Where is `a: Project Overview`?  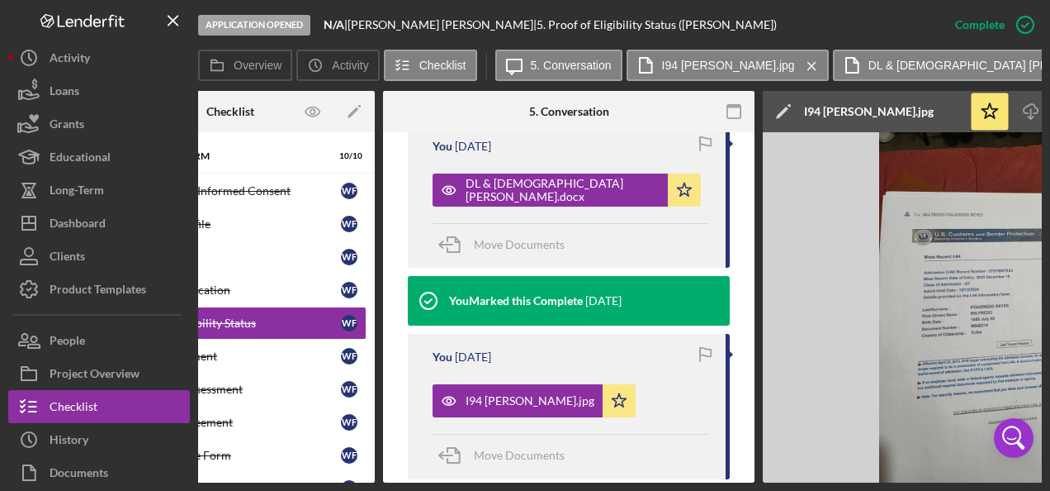 a: Project Overview is located at coordinates (99, 373).